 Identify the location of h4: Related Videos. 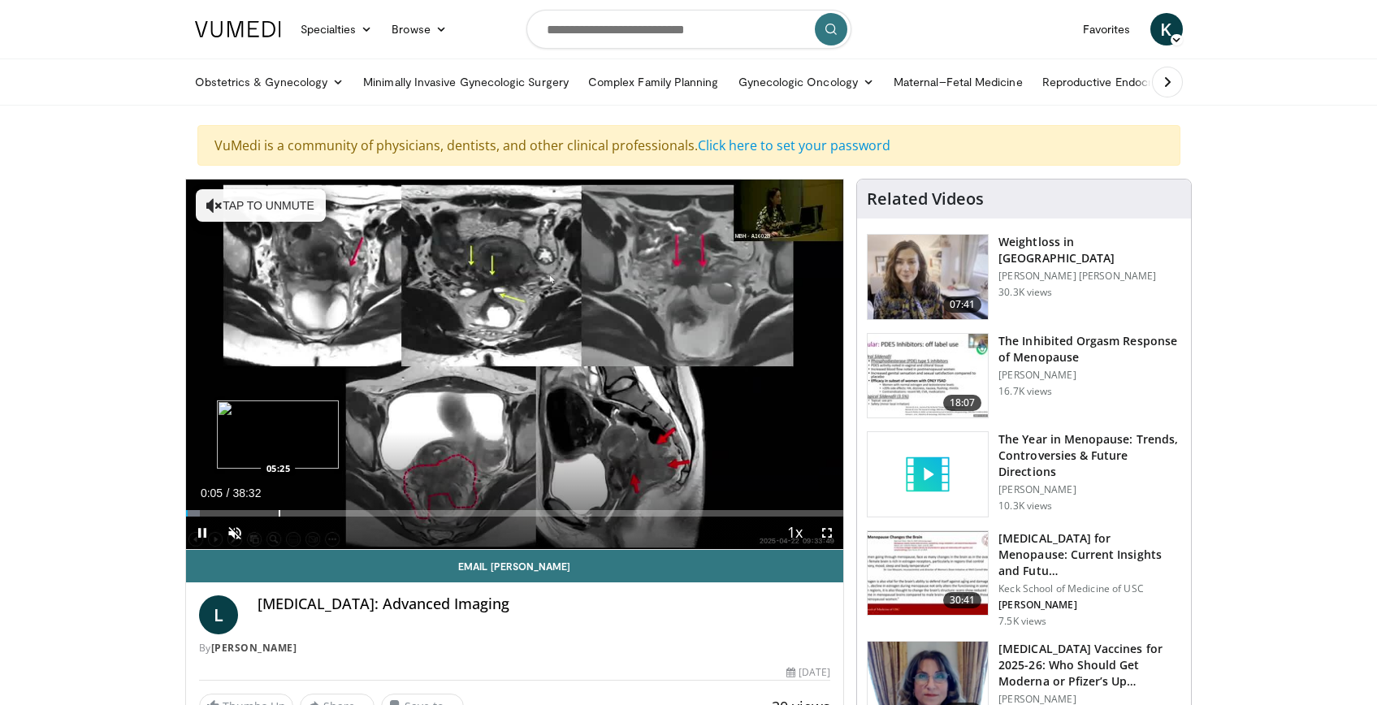
(925, 199).